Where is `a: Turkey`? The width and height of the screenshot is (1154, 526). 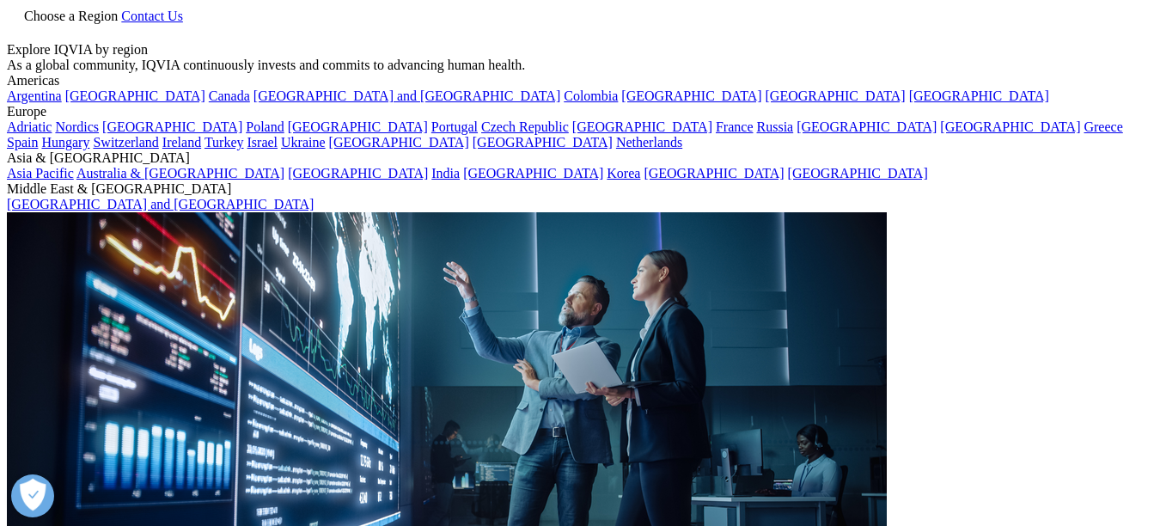
a: Turkey is located at coordinates (224, 142).